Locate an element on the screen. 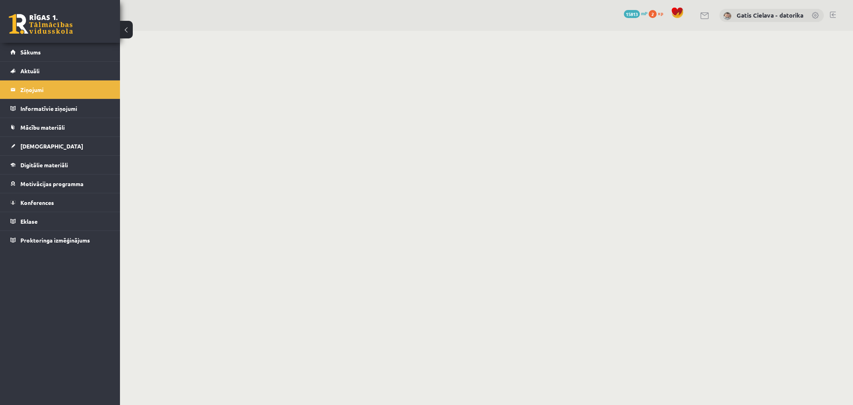 The image size is (853, 405). a: 2 xp is located at coordinates (658, 13).